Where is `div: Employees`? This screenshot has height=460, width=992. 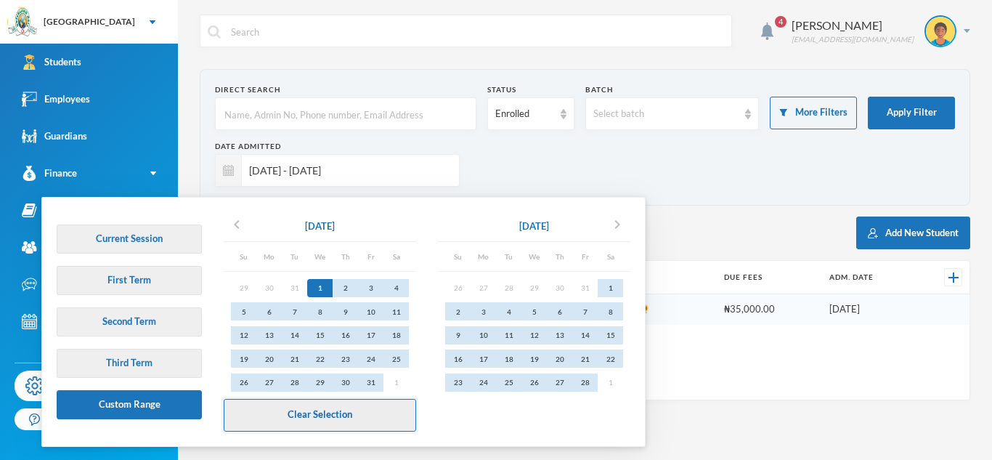 div: Employees is located at coordinates (56, 99).